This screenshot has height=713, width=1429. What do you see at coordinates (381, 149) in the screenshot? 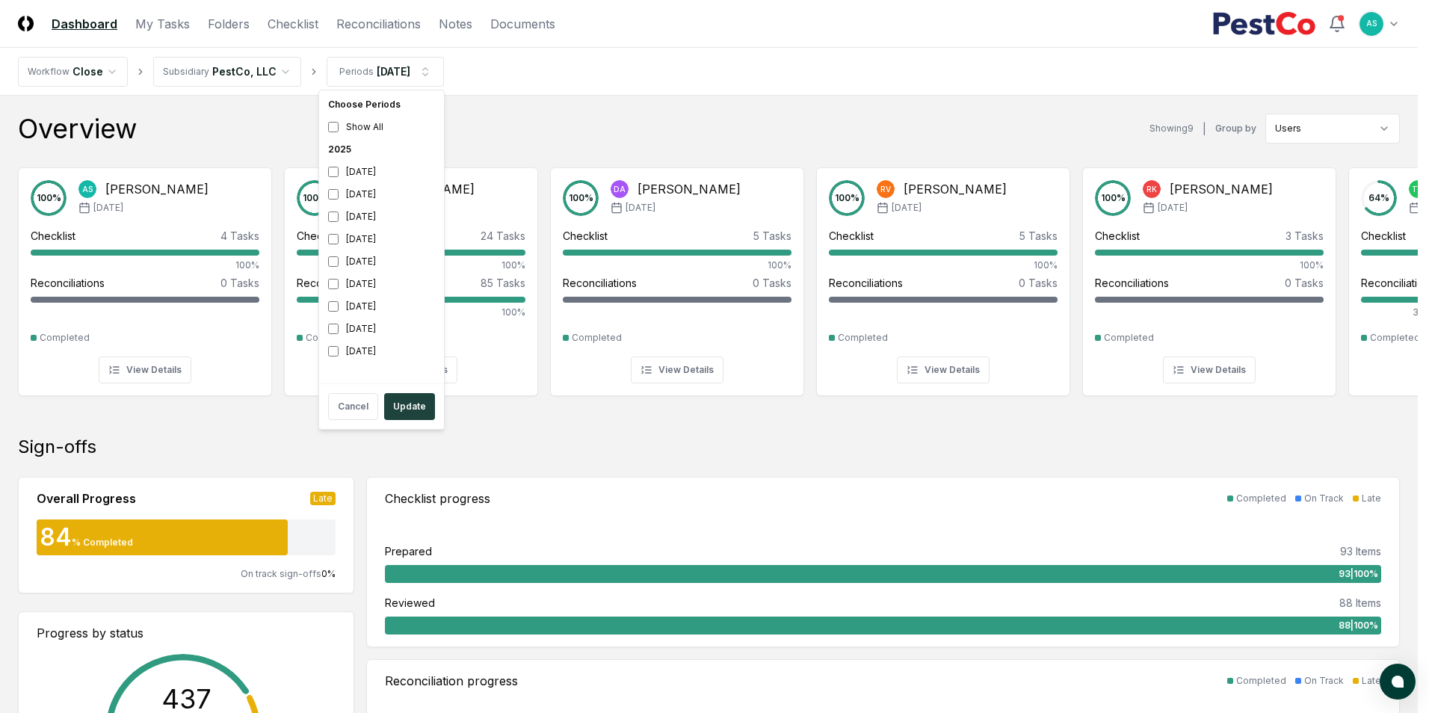
I see `div: 2025` at bounding box center [381, 149].